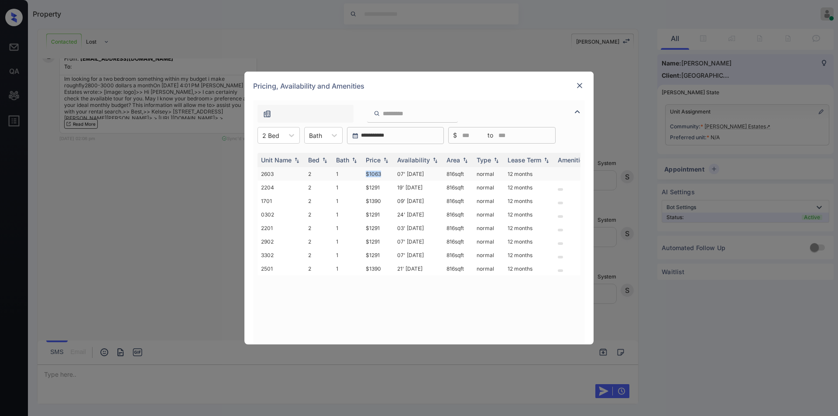 This screenshot has width=838, height=416. Describe the element at coordinates (378, 174) in the screenshot. I see `td: $1063` at that location.